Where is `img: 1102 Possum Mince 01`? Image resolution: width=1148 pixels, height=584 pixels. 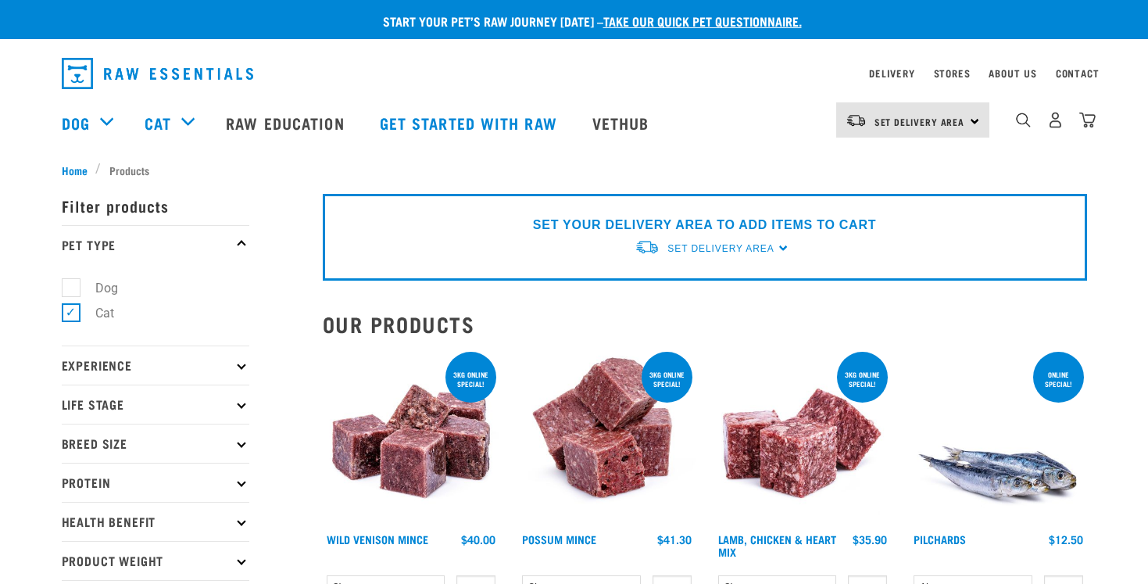 img: 1102 Possum Mince 01 is located at coordinates (607, 437).